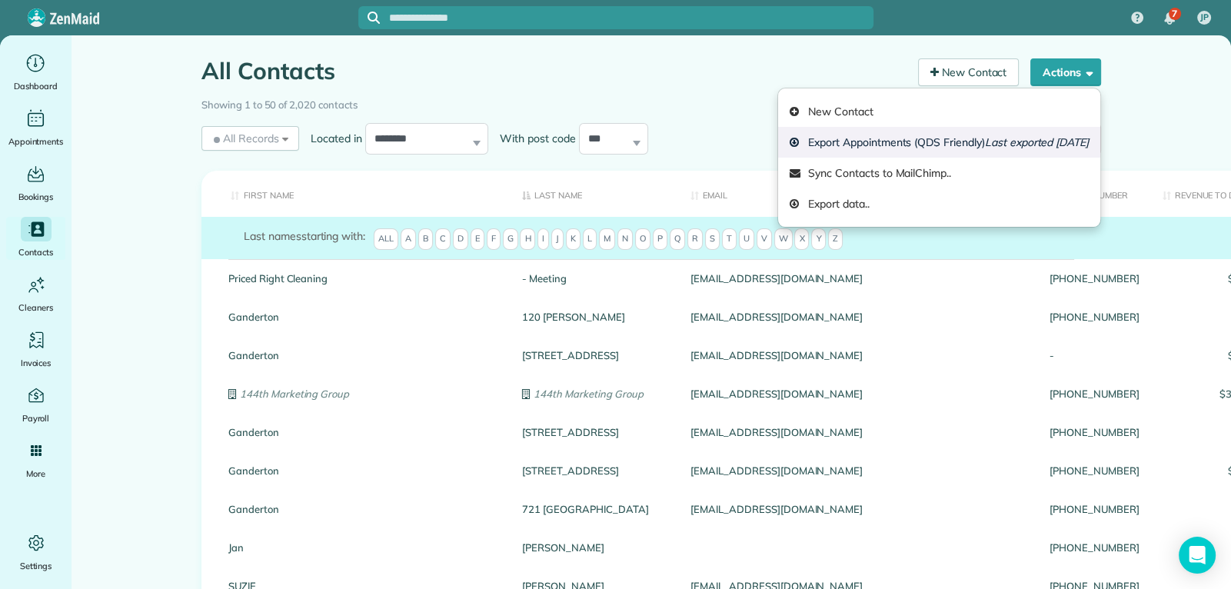 The height and width of the screenshot is (589, 1231). Describe the element at coordinates (443, 239) in the screenshot. I see `span: C` at that location.